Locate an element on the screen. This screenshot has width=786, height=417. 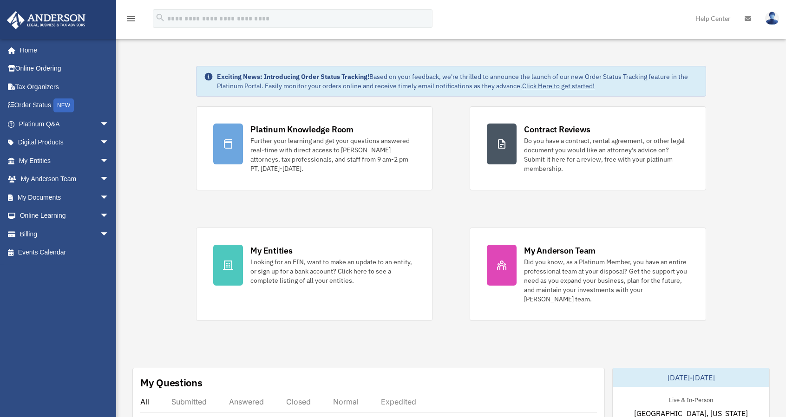
a: Tax Organizers is located at coordinates (65, 87).